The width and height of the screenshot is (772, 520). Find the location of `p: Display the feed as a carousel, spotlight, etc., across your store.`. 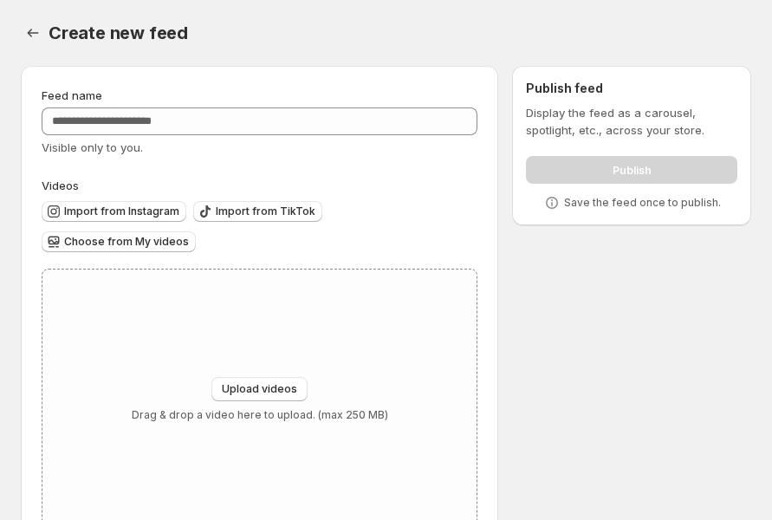

p: Display the feed as a carousel, spotlight, etc., across your store. is located at coordinates (631, 121).